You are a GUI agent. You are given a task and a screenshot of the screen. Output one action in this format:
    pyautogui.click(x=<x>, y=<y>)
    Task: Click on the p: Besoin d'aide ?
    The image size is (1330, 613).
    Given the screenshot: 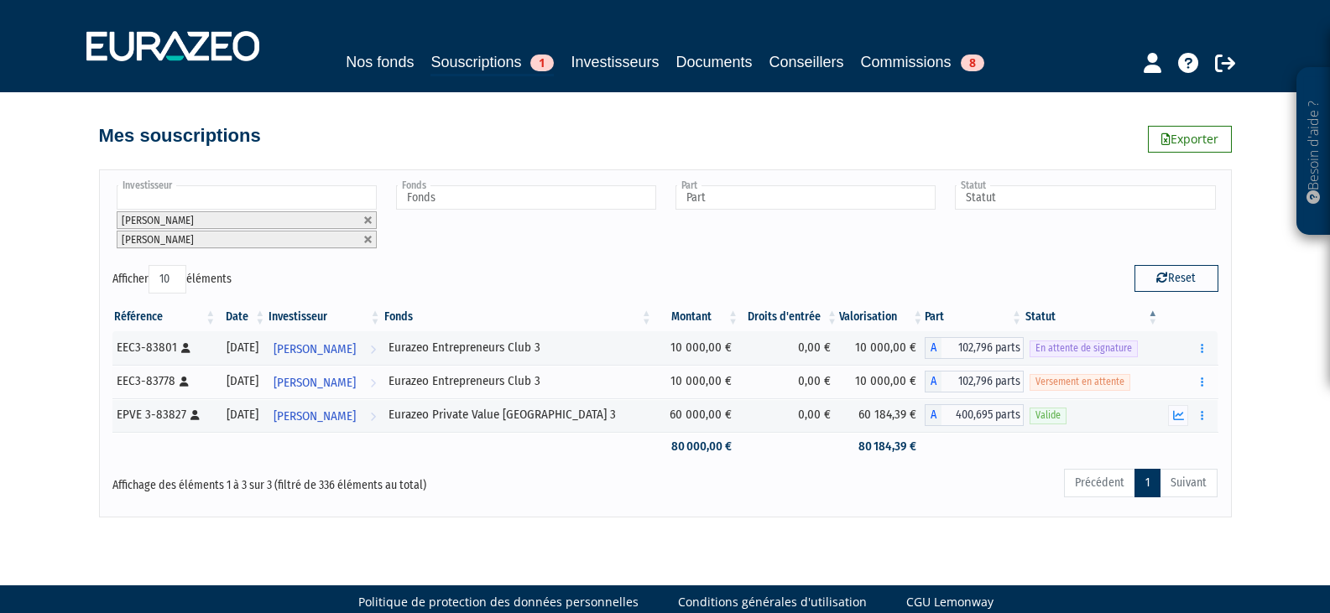 What is the action you would take?
    pyautogui.click(x=1313, y=152)
    